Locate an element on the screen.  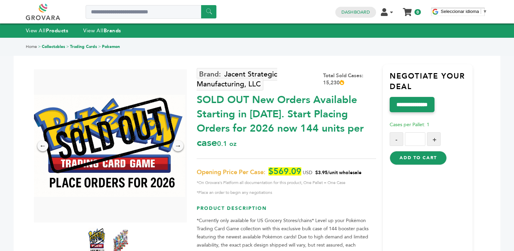
span: $569.09 is located at coordinates (285, 171).